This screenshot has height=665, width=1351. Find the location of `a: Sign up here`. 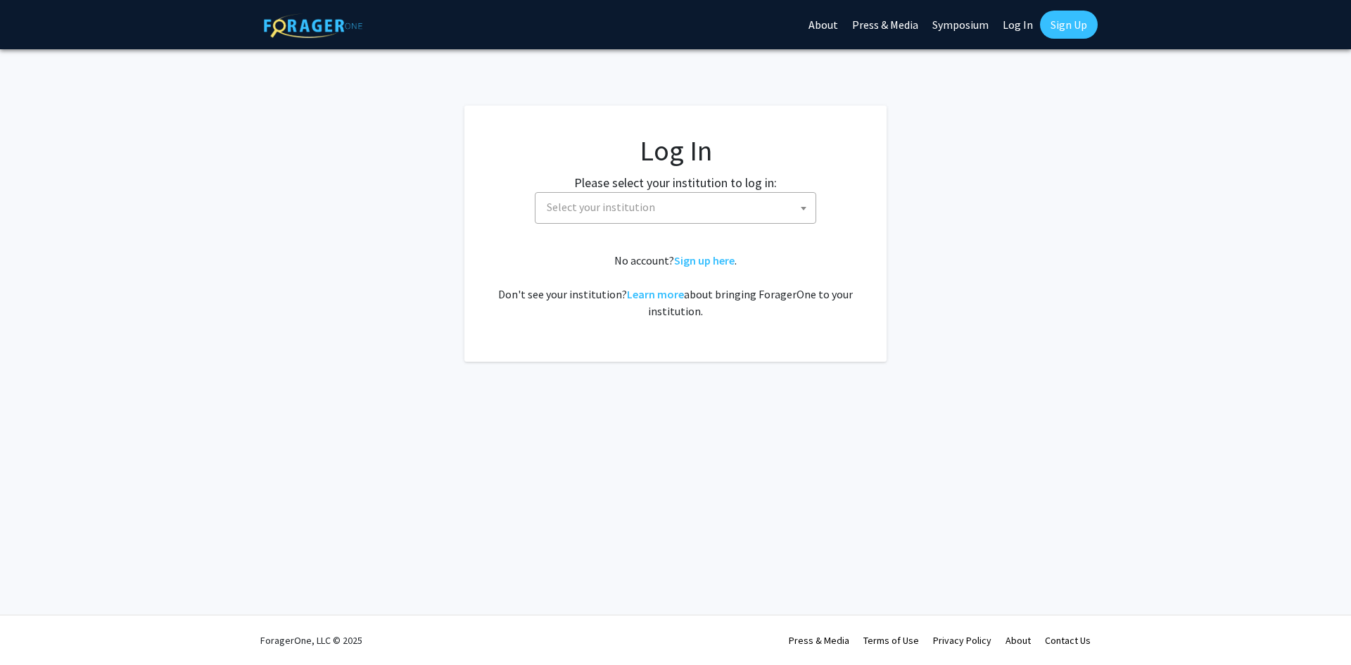

a: Sign up here is located at coordinates (705, 260).